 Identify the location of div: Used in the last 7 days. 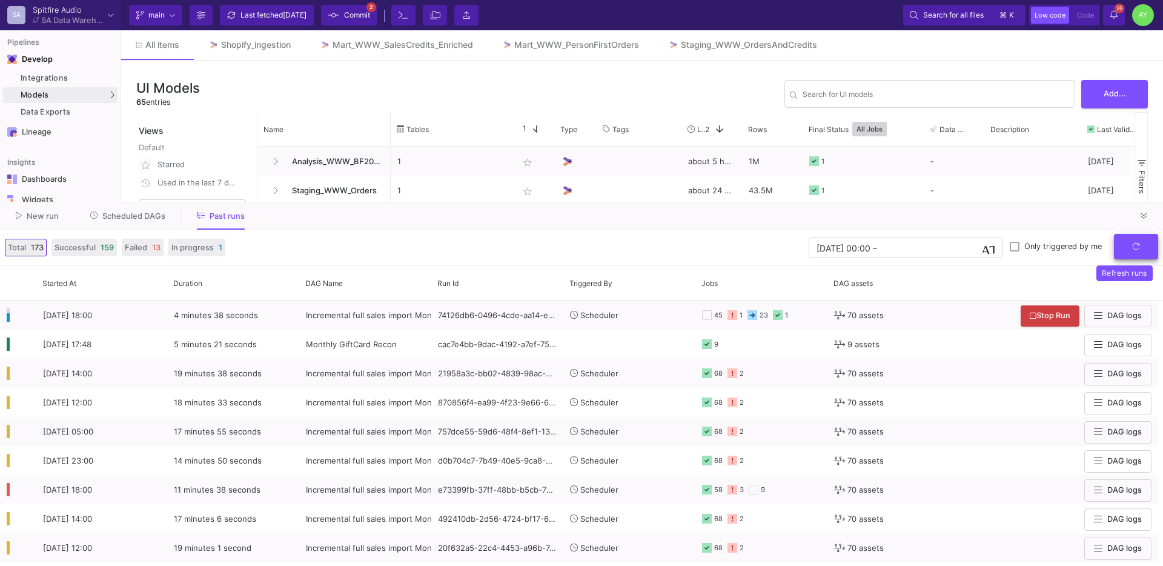
(198, 183).